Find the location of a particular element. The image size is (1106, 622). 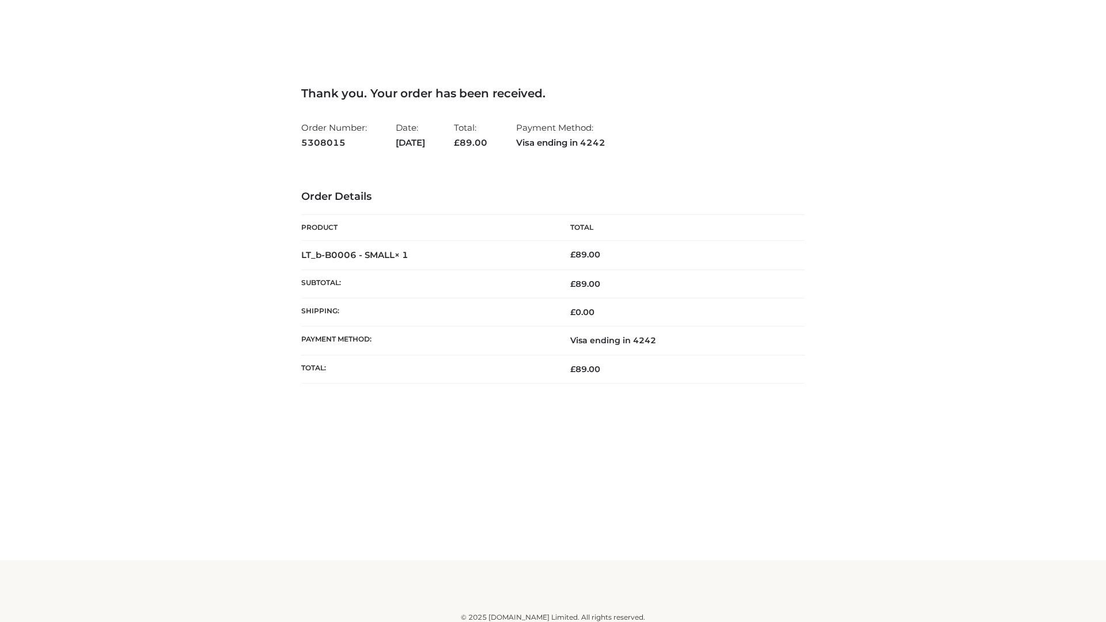

strong: 5308015 is located at coordinates (334, 143).